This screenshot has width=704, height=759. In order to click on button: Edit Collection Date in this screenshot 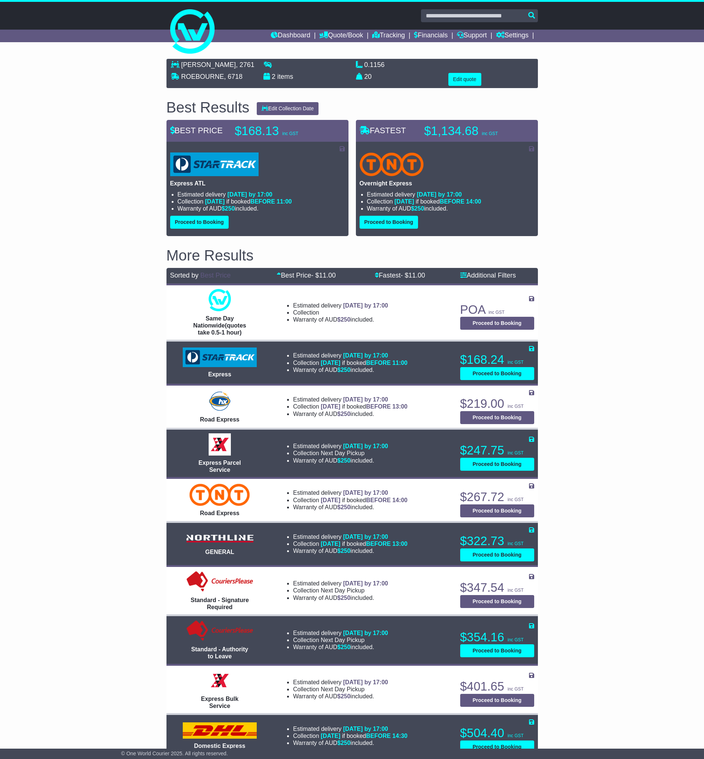, I will do `click(287, 108)`.